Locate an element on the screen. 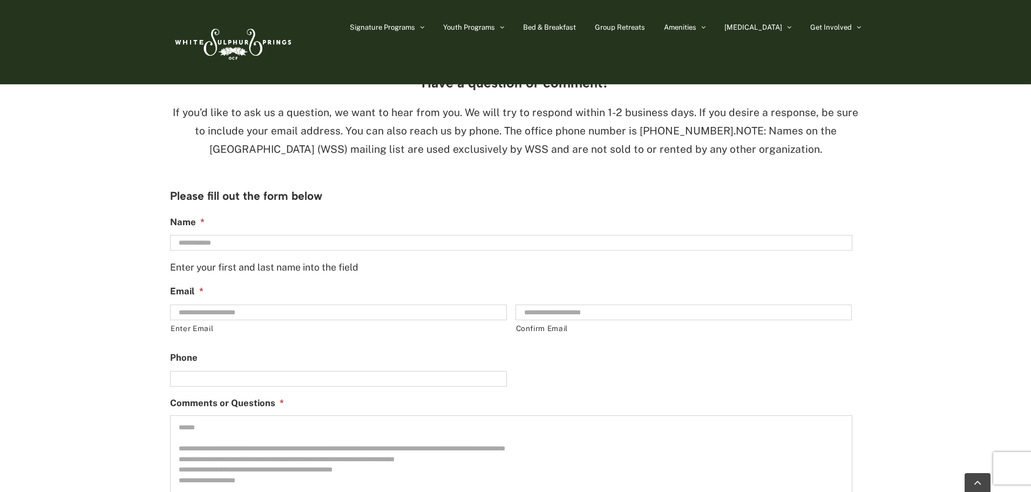 The height and width of the screenshot is (492, 1031). label: Phone is located at coordinates (183, 358).